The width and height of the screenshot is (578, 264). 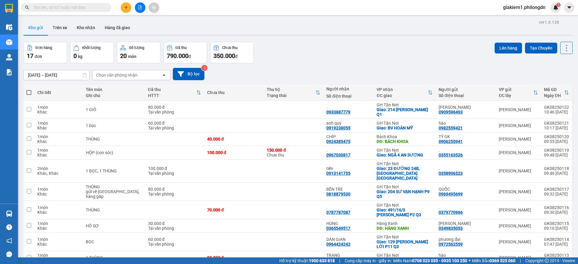 What do you see at coordinates (348, 256) in the screenshot?
I see `div: TRANG` at bounding box center [348, 256].